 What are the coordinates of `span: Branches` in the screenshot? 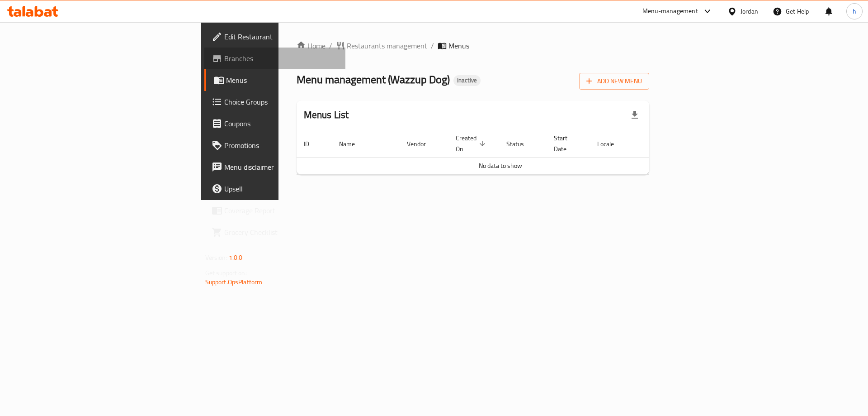 It's located at (281, 58).